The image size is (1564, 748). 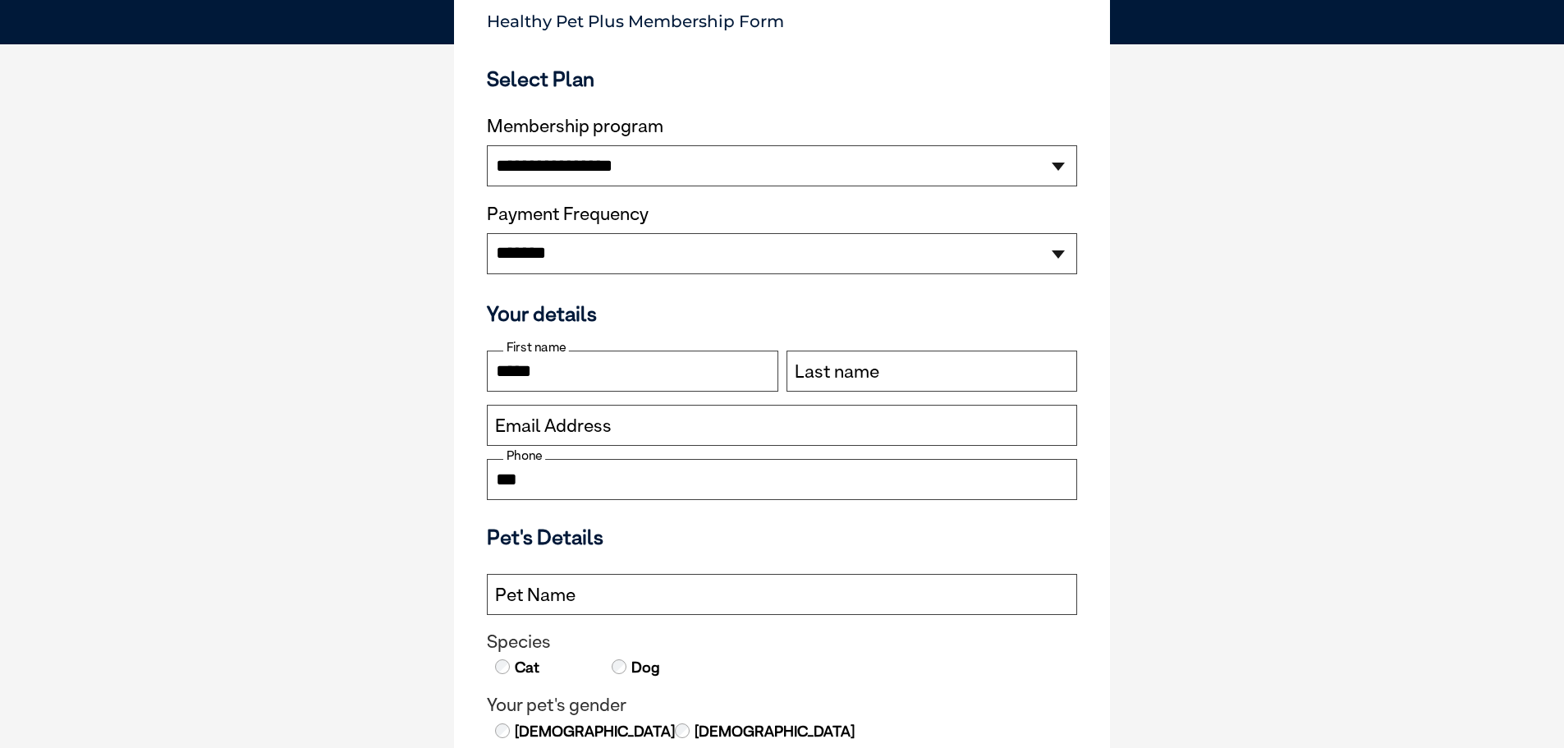 I want to click on label: Membership program, so click(x=782, y=126).